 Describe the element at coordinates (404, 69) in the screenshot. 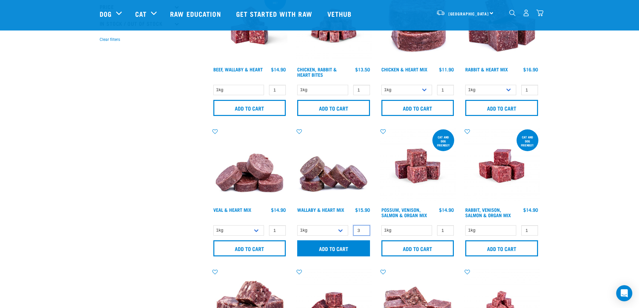

I see `a: Chicken & Heart Mix` at that location.